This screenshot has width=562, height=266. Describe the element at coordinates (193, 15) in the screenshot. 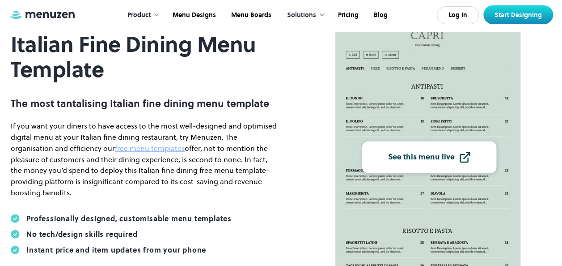

I see `a: Menu Designs` at that location.